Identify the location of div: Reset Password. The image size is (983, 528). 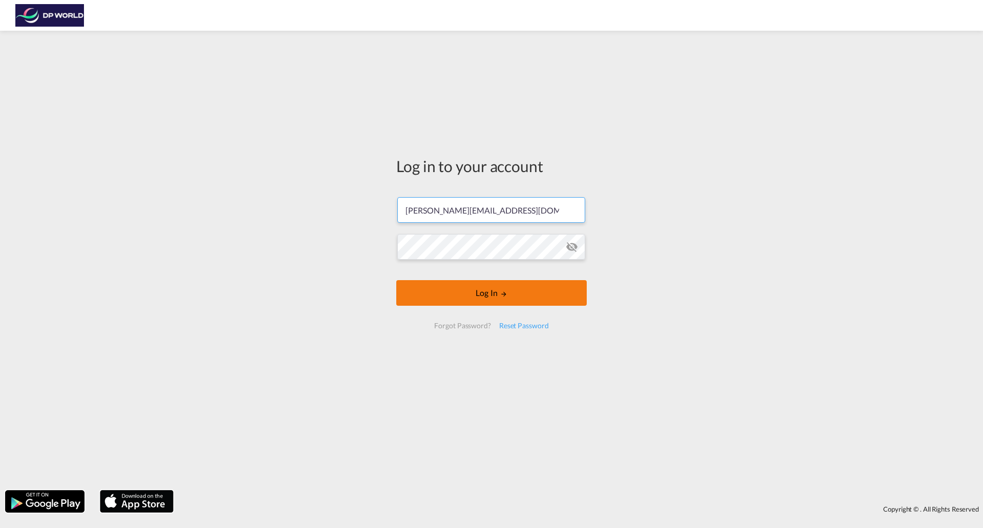
(524, 326).